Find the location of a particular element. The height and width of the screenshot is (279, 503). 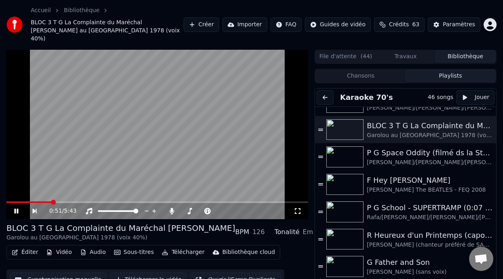

button: Karaoke 70's is located at coordinates (366, 97).